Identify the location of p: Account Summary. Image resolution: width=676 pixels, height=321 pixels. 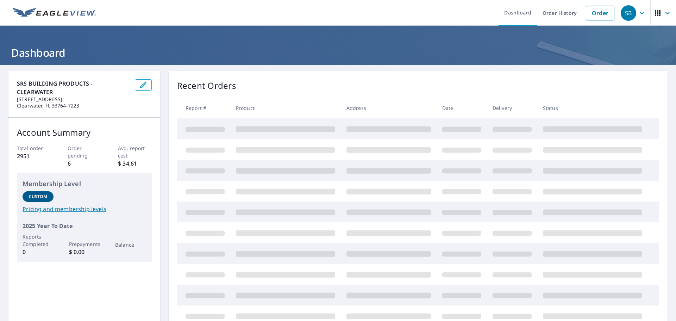
(84, 132).